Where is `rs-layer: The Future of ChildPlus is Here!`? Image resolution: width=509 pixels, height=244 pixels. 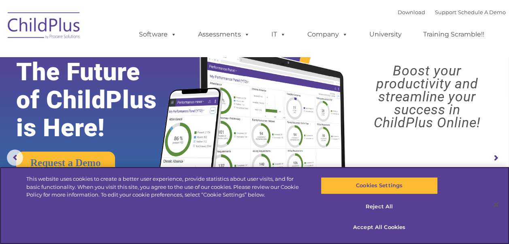 rs-layer: The Future of ChildPlus is Here! is located at coordinates (97, 100).